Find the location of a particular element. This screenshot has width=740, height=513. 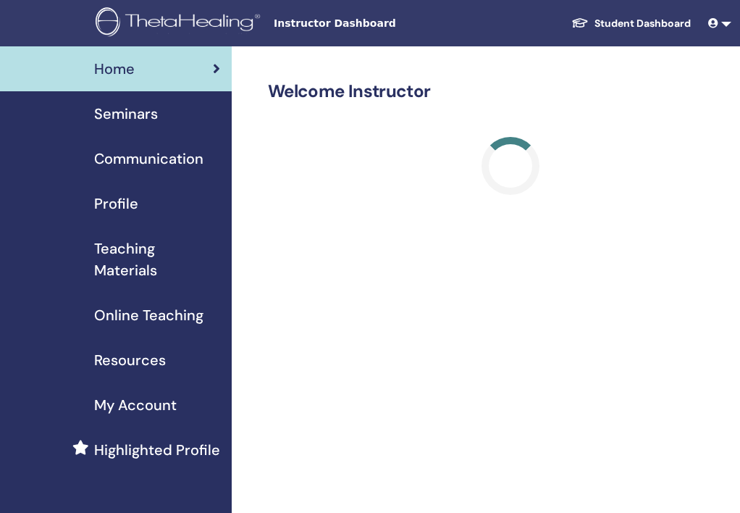

span: My Account is located at coordinates (135, 405).